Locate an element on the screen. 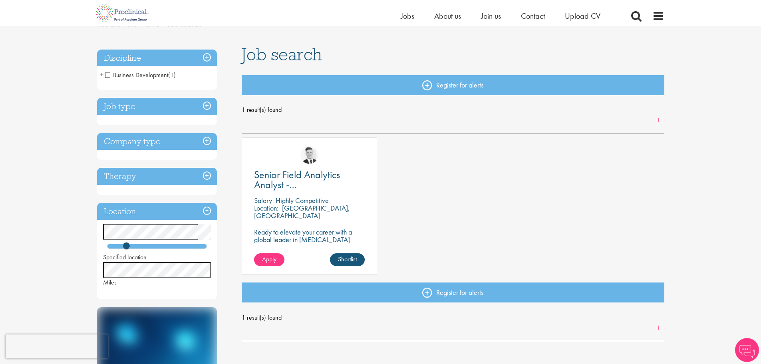  span: Contact is located at coordinates (533, 16).